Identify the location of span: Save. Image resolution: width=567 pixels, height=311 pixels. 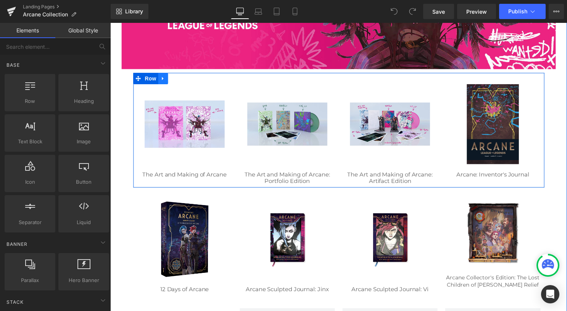
(438, 11).